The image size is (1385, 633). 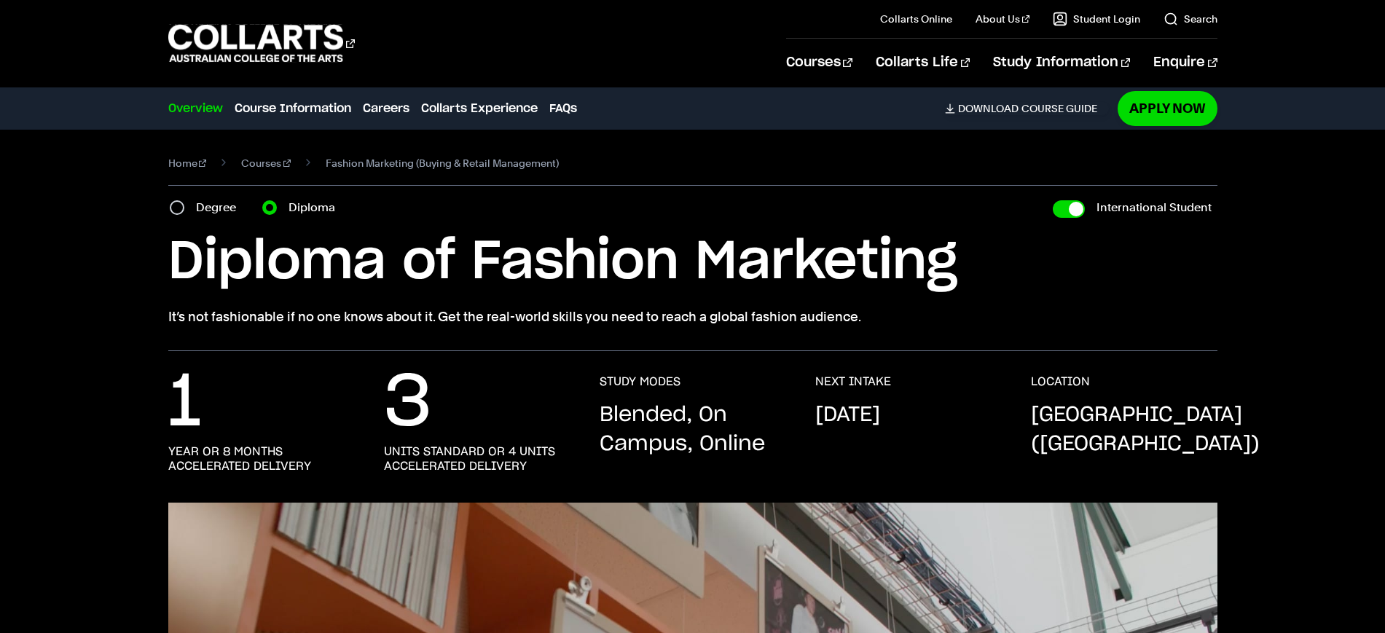 What do you see at coordinates (261, 459) in the screenshot?
I see `h3: year or 8 months accelerated delivery` at bounding box center [261, 459].